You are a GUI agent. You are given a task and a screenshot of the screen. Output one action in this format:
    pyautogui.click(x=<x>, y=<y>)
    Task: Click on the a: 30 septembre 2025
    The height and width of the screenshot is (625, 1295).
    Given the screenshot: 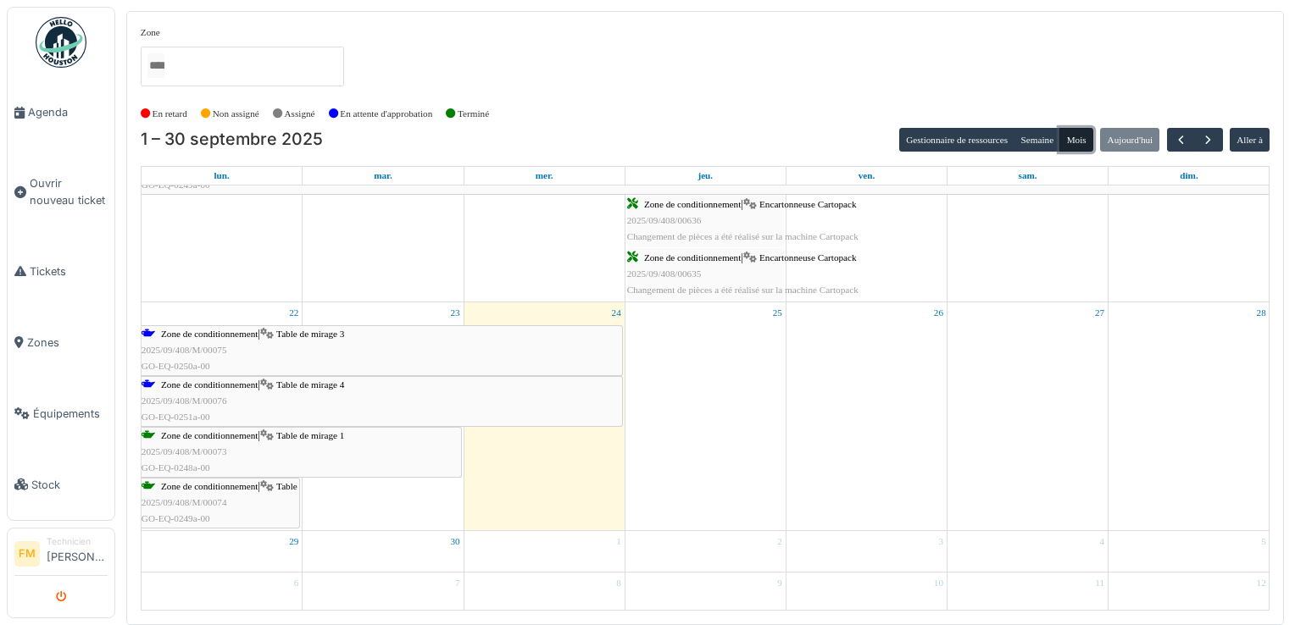 What is the action you would take?
    pyautogui.click(x=454, y=541)
    